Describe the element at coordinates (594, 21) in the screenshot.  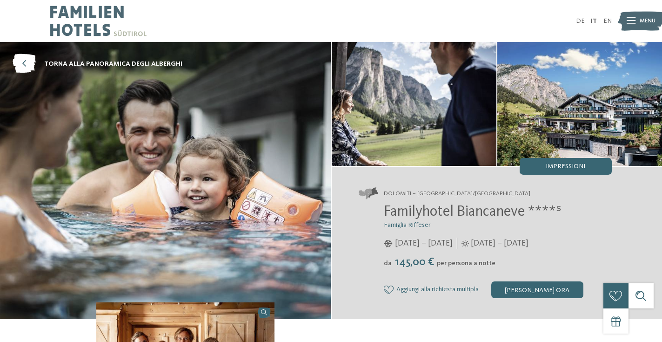
I see `a: IT` at that location.